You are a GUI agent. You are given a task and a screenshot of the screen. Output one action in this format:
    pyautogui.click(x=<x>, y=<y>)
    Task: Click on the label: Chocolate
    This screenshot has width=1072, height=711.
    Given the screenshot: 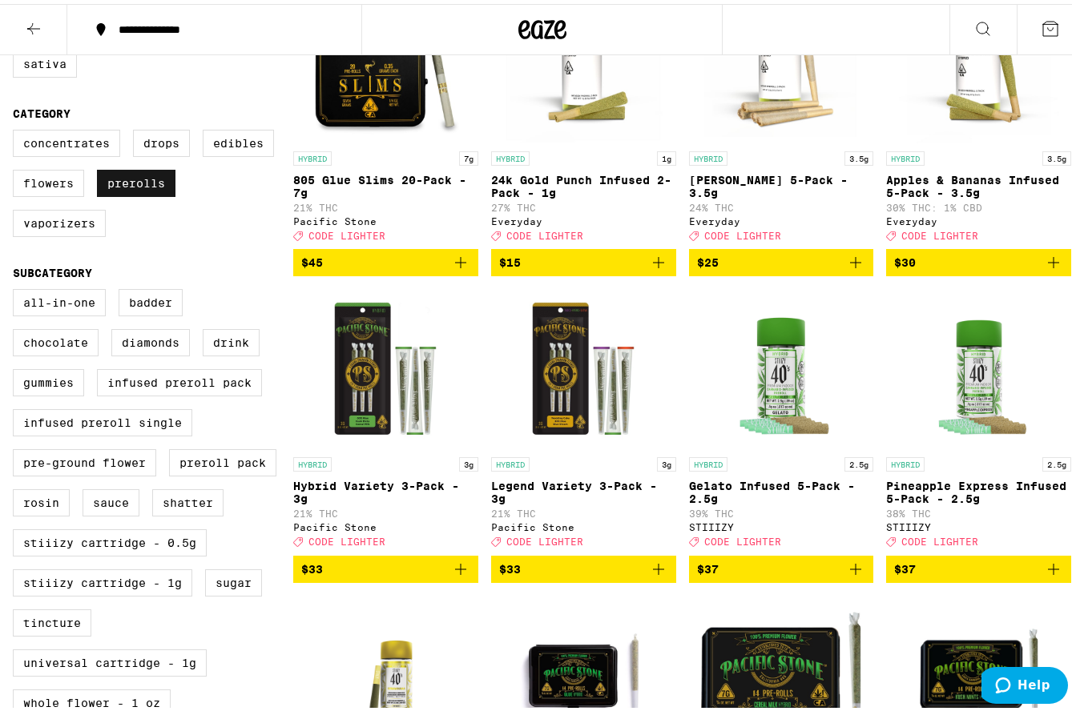 What is the action you would take?
    pyautogui.click(x=55, y=339)
    